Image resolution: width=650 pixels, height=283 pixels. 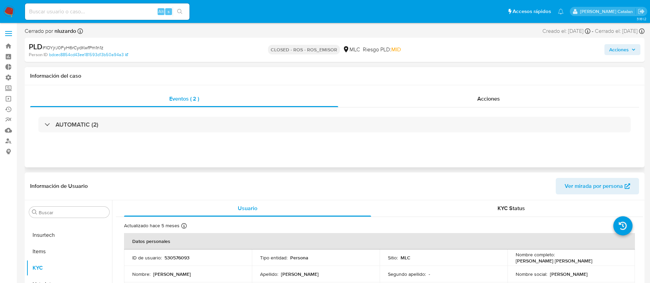 I want to click on button: search-icon, so click(x=180, y=12).